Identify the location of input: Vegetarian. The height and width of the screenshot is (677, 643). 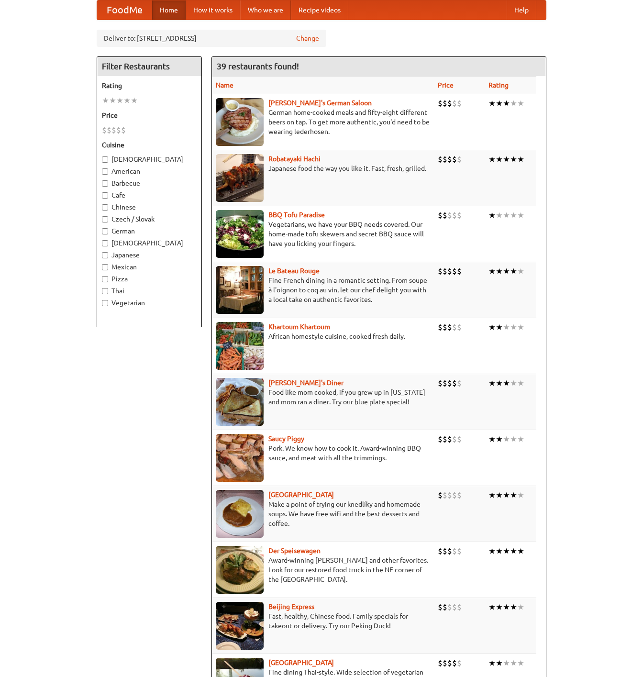
(105, 303).